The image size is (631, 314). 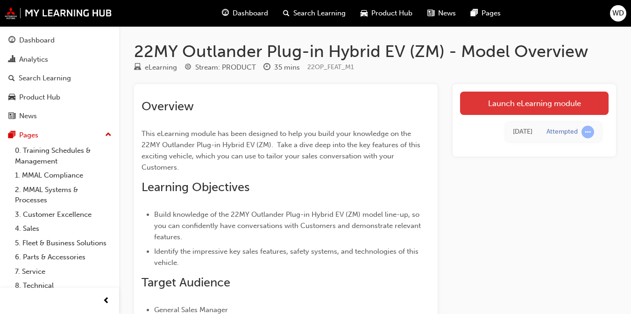 What do you see at coordinates (491, 13) in the screenshot?
I see `span: Pages` at bounding box center [491, 13].